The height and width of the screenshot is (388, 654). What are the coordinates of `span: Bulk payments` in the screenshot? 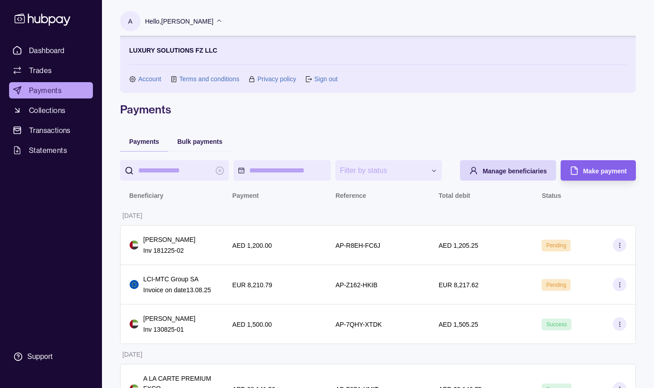 It's located at (200, 141).